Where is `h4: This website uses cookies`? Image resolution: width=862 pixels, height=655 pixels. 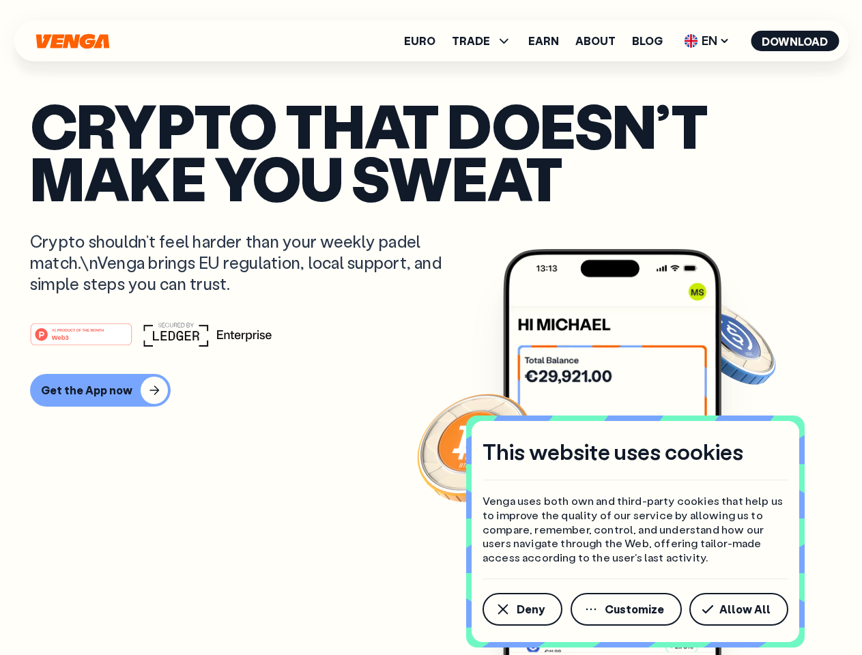 h4: This website uses cookies is located at coordinates (613, 452).